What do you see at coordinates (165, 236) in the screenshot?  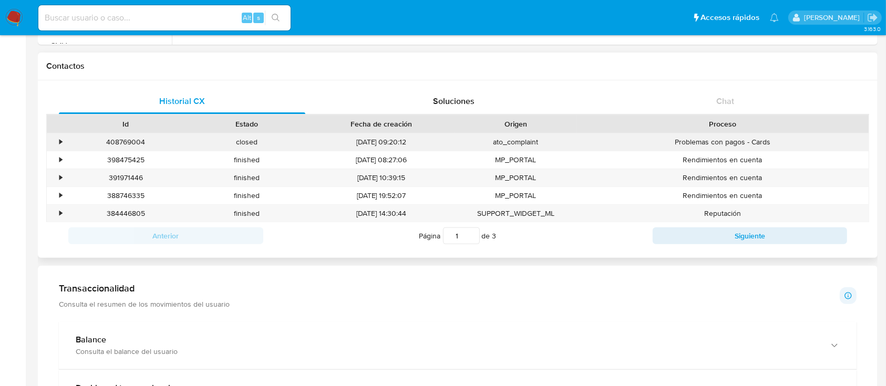 I see `button: Anterior` at bounding box center [165, 236].